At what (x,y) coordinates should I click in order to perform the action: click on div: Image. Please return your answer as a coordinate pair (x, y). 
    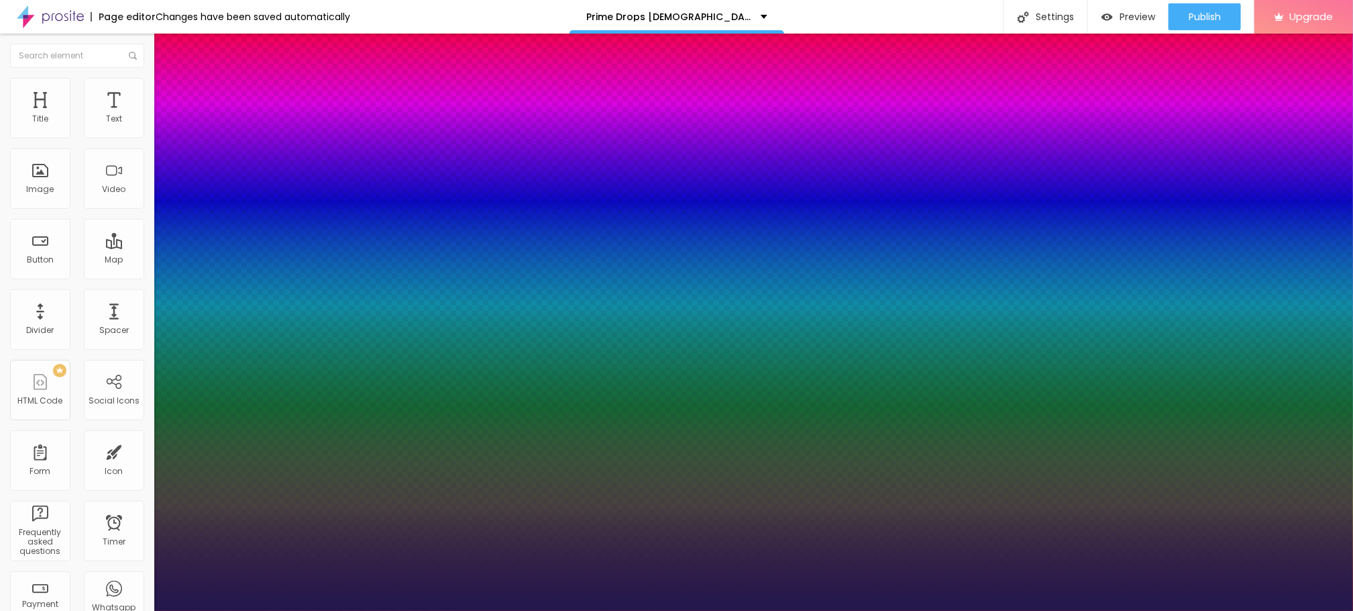
    Looking at the image, I should click on (40, 189).